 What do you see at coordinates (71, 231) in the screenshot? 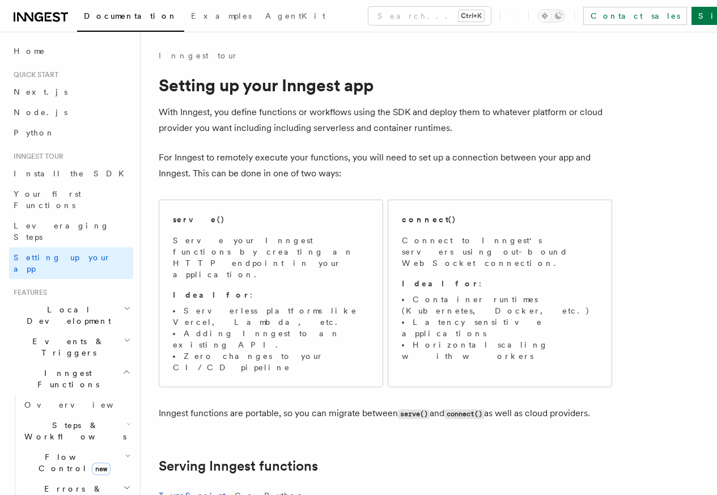
I see `a: Leveraging Steps` at bounding box center [71, 231].